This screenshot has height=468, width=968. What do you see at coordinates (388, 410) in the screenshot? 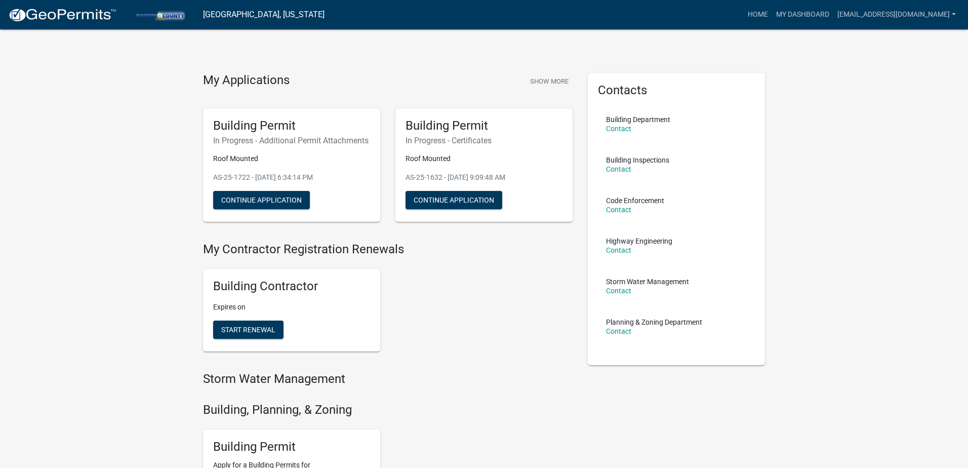
I see `h4: Building, Planning, & Zoning` at bounding box center [388, 410].